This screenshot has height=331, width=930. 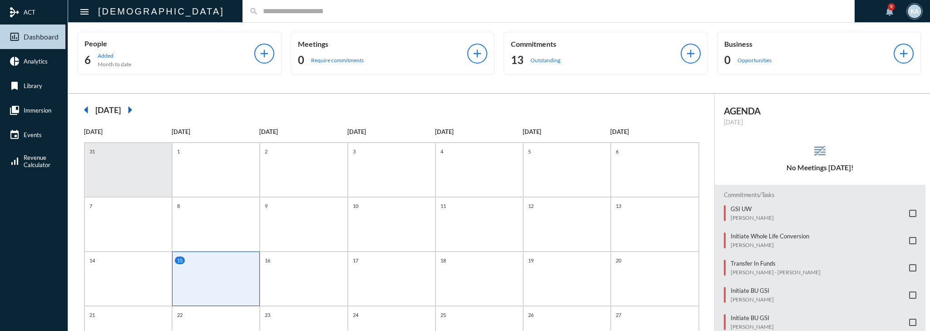 I want to click on div: KA, so click(x=915, y=11).